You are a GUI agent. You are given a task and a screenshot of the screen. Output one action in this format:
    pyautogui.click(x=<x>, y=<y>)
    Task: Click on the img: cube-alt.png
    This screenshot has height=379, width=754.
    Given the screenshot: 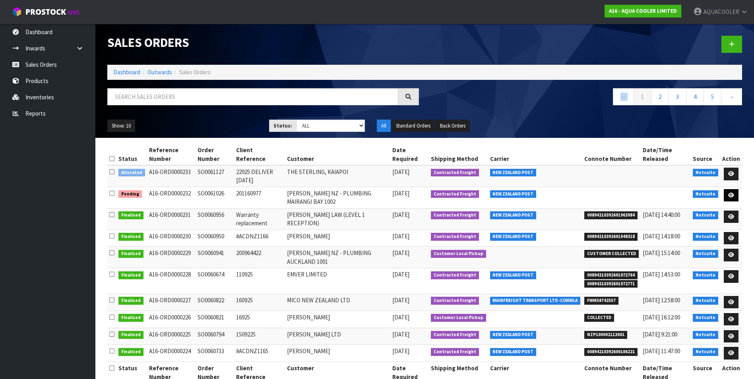 What is the action you would take?
    pyautogui.click(x=17, y=12)
    